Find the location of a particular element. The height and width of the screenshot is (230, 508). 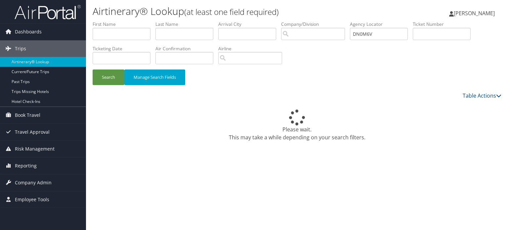

div: Please wait. This may take a while depending on your search filters. is located at coordinates (297, 125).